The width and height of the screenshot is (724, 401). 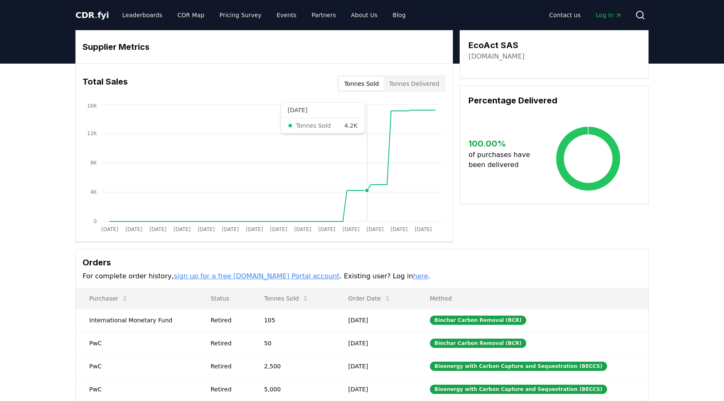 What do you see at coordinates (293, 343) in the screenshot?
I see `td: 50` at bounding box center [293, 343].